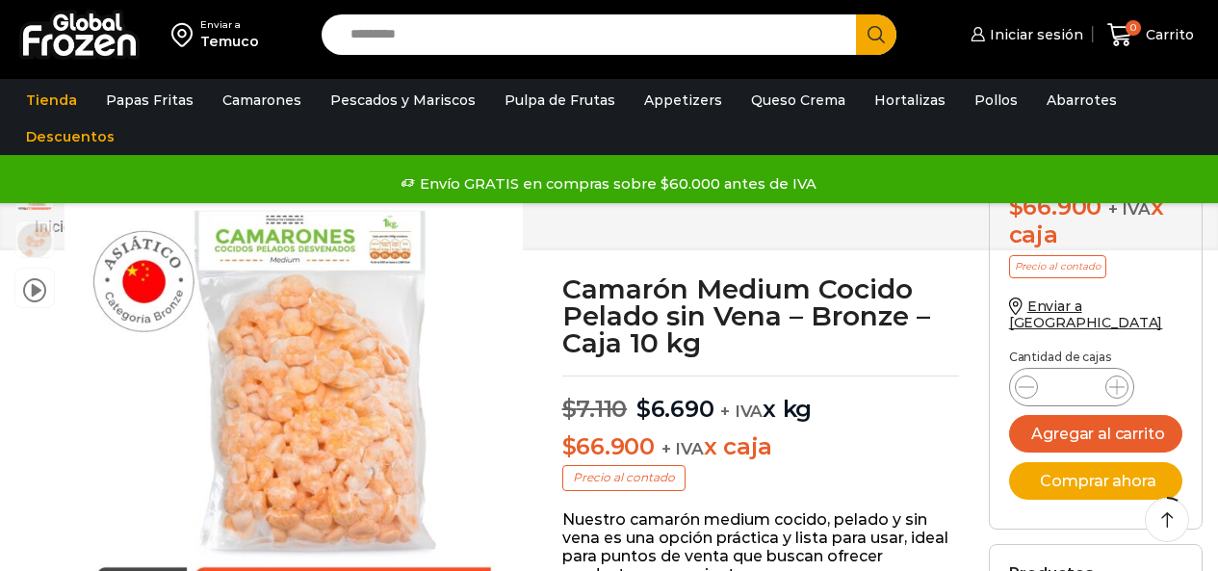 Image resolution: width=1218 pixels, height=571 pixels. Describe the element at coordinates (1081, 100) in the screenshot. I see `a: Abarrotes` at that location.